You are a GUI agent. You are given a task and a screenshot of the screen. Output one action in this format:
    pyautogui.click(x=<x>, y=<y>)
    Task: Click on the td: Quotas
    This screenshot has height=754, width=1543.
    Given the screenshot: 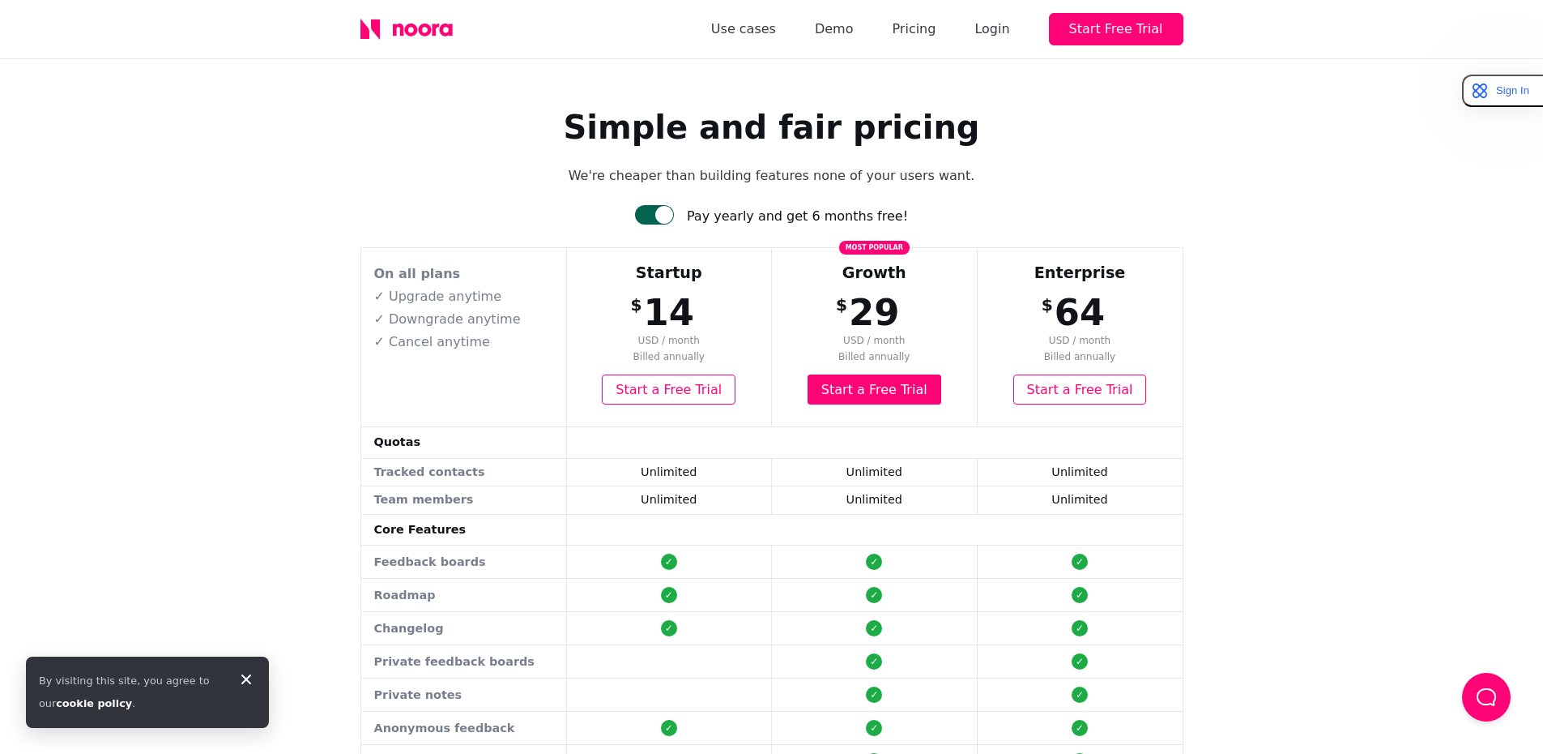 What is the action you would take?
    pyautogui.click(x=464, y=442)
    